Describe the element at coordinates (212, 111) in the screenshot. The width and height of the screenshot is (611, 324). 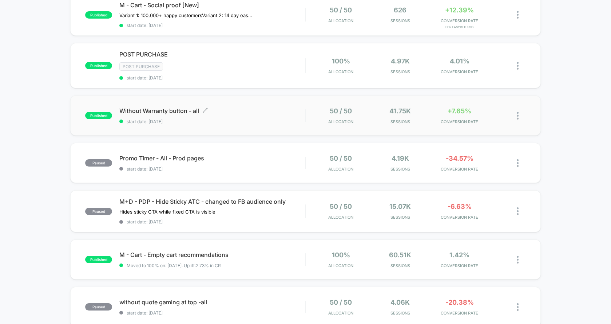
I see `span: Without Warranty button - all` at that location.